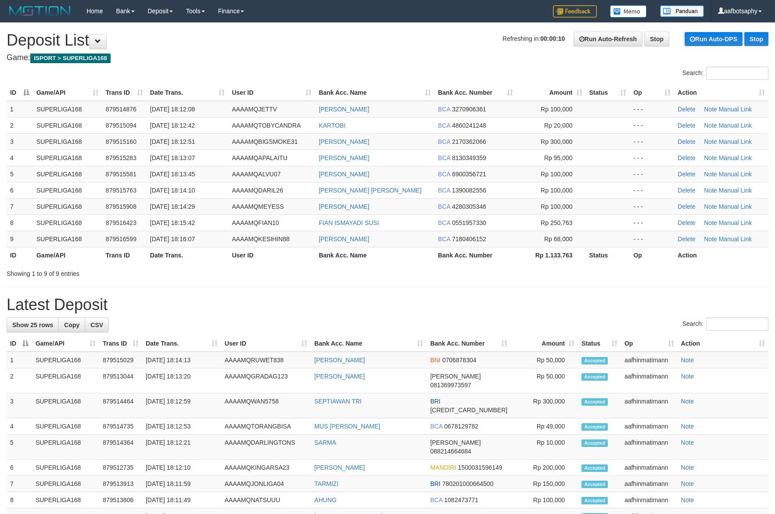  What do you see at coordinates (271, 255) in the screenshot?
I see `th: User ID` at bounding box center [271, 255].